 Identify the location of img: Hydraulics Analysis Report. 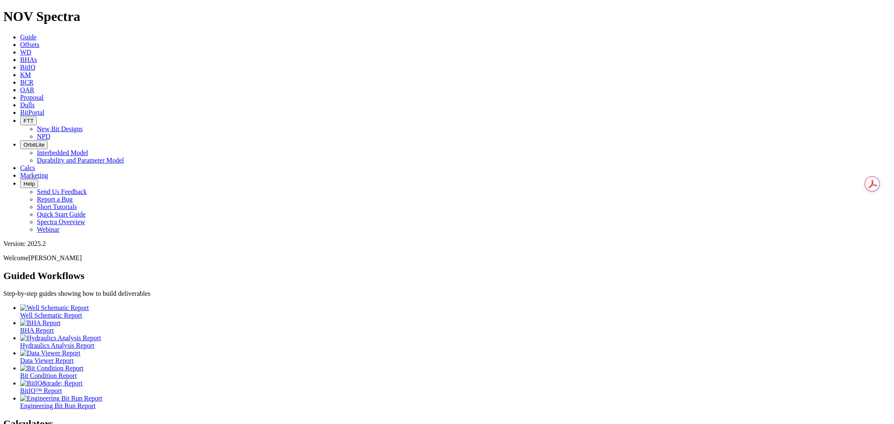
(60, 338).